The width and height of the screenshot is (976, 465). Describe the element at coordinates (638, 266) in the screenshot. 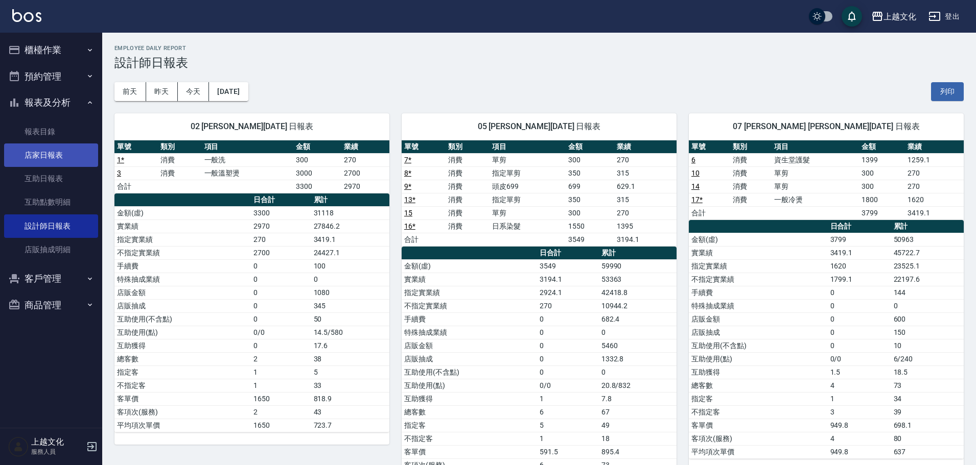

I see `td: 59990` at that location.